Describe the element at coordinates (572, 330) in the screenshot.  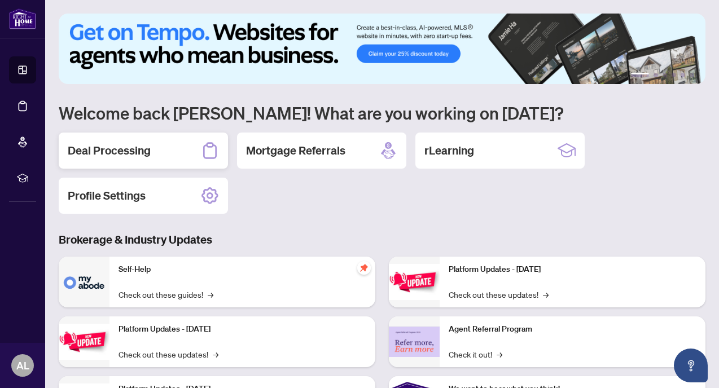
I see `p: Agent Referral Program` at that location.